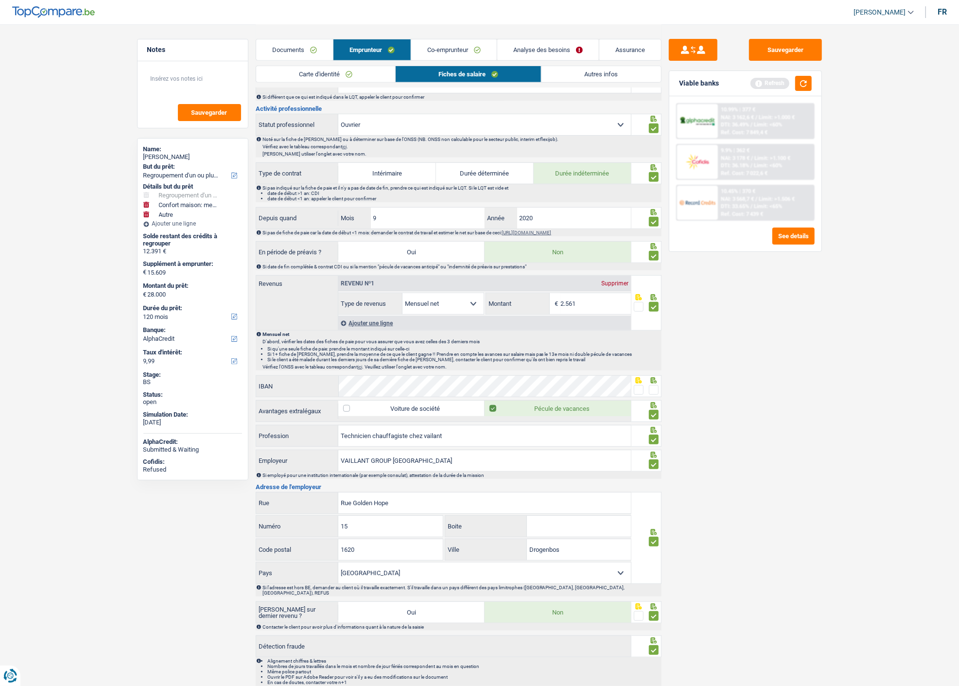  I want to click on label: Profession, so click(297, 435).